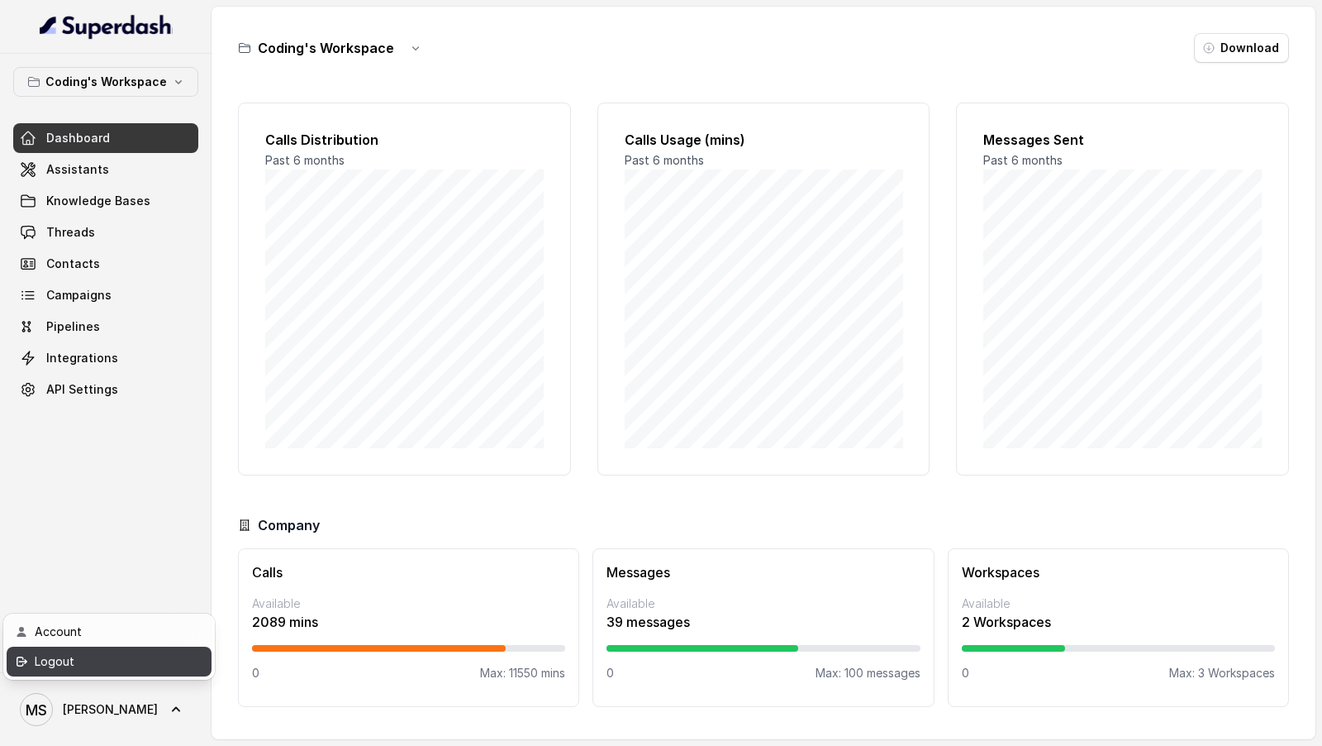 The width and height of the screenshot is (1322, 746). I want to click on text: MS, so click(36, 709).